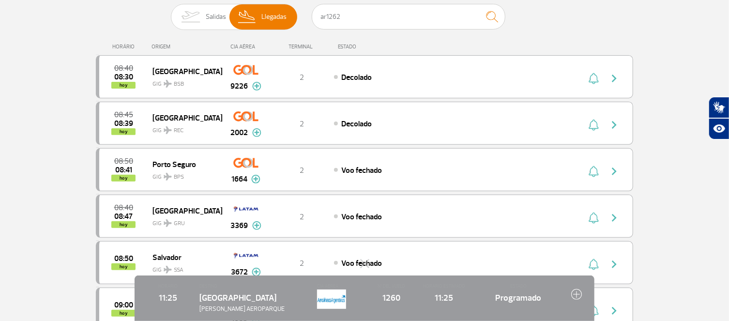 The width and height of the screenshot is (729, 321). Describe the element at coordinates (179, 131) in the screenshot. I see `span: REC` at that location.